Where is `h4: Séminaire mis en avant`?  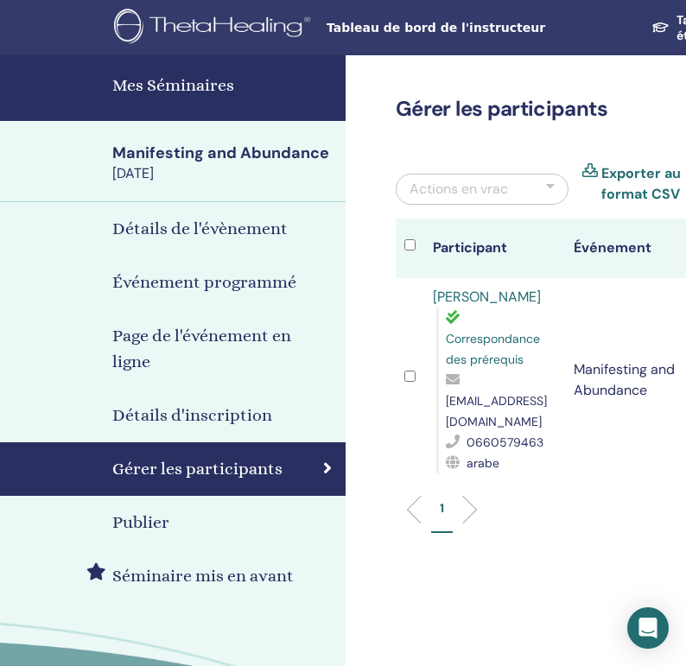 h4: Séminaire mis en avant is located at coordinates (203, 576).